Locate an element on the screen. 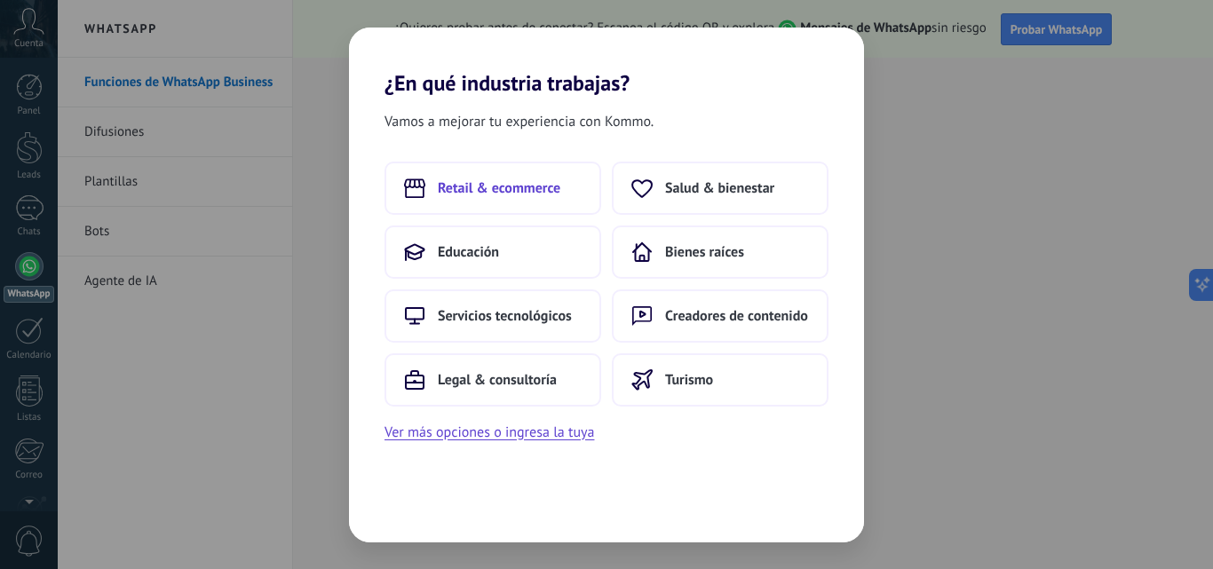 The width and height of the screenshot is (1213, 569). button: Bienes raíces is located at coordinates (720, 252).